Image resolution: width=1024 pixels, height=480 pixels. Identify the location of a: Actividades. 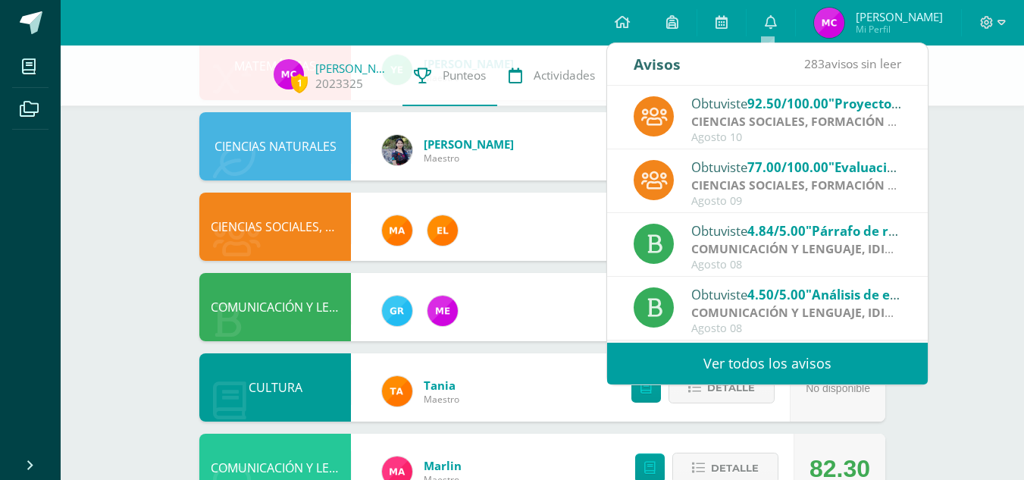
(552, 76).